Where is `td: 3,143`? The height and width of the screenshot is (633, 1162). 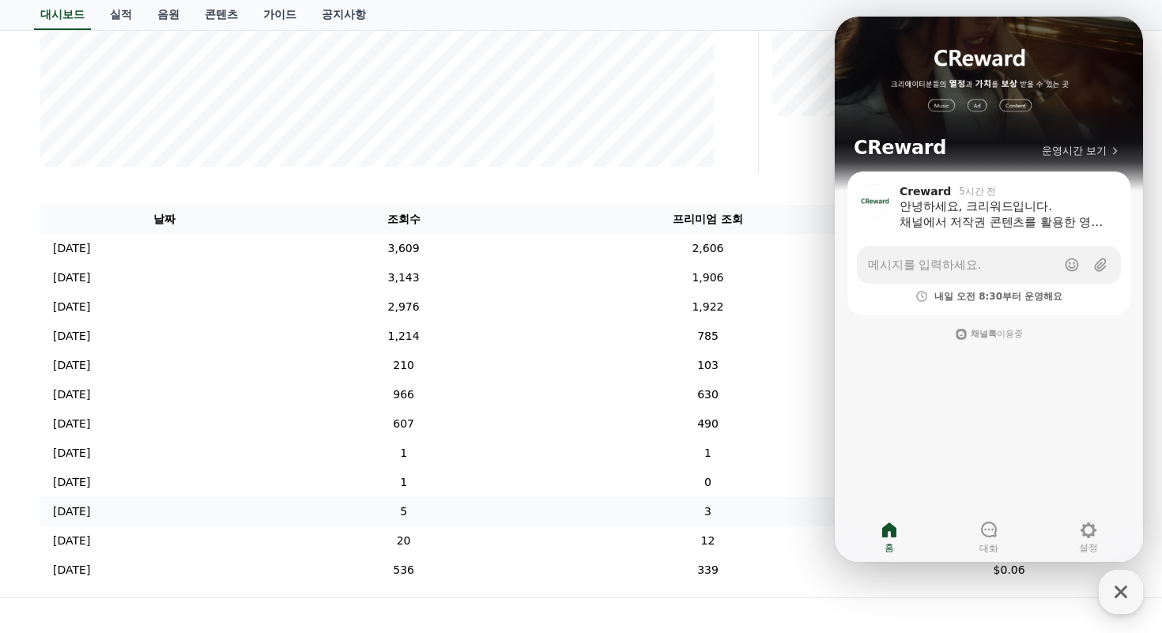
td: 3,143 is located at coordinates (403, 278).